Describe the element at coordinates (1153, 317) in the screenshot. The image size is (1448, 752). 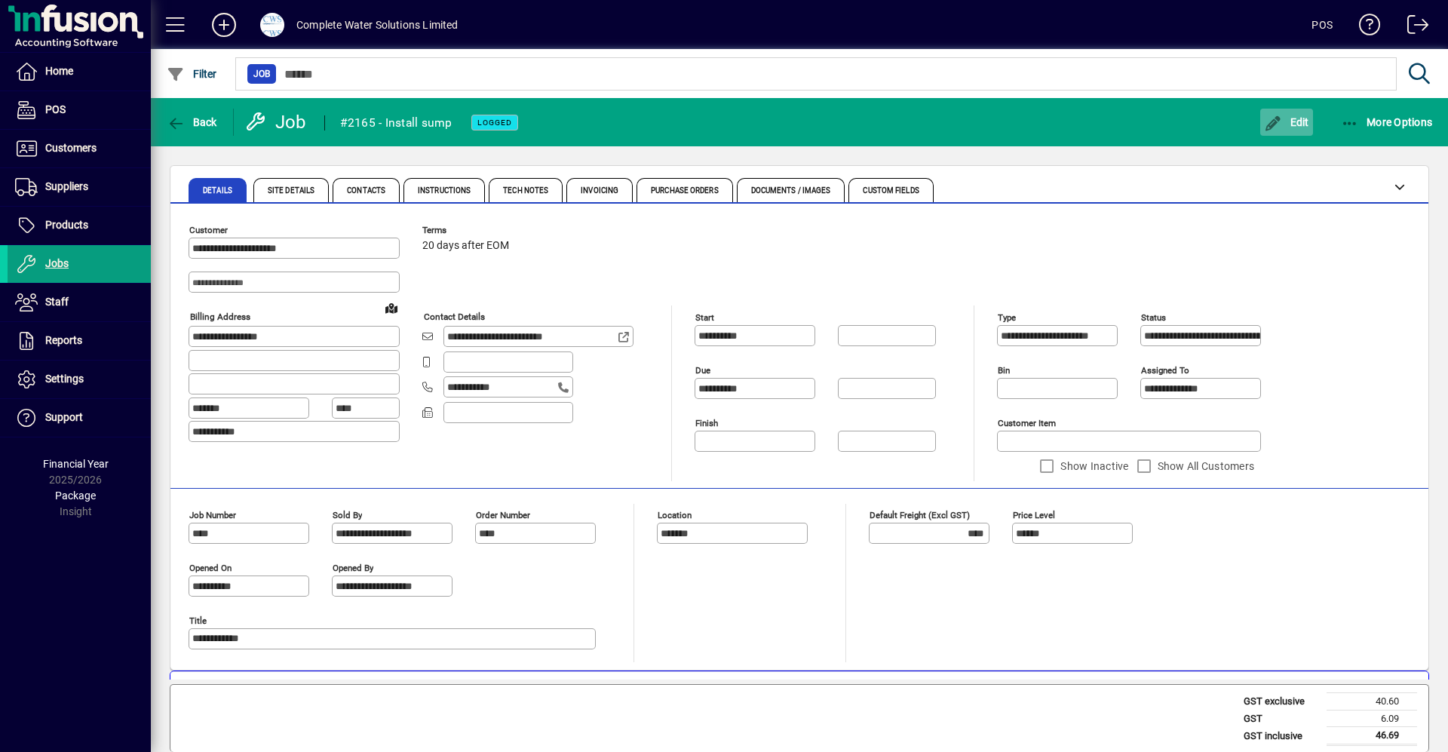
I see `mat-label: Status` at that location.